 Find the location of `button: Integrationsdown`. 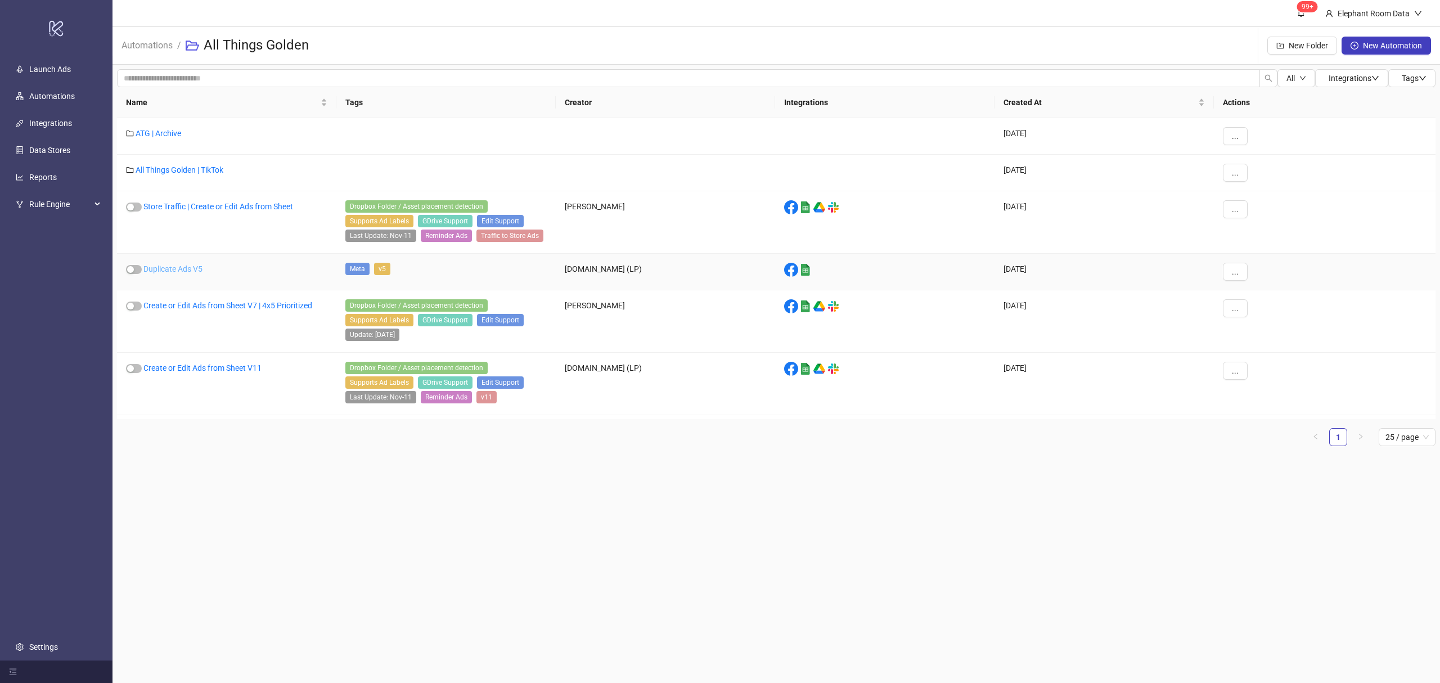

button: Integrationsdown is located at coordinates (1352, 78).